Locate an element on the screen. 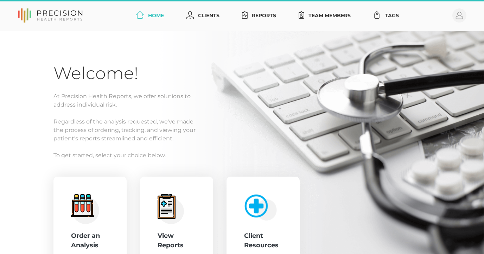  div: Client Resources is located at coordinates (263, 241).